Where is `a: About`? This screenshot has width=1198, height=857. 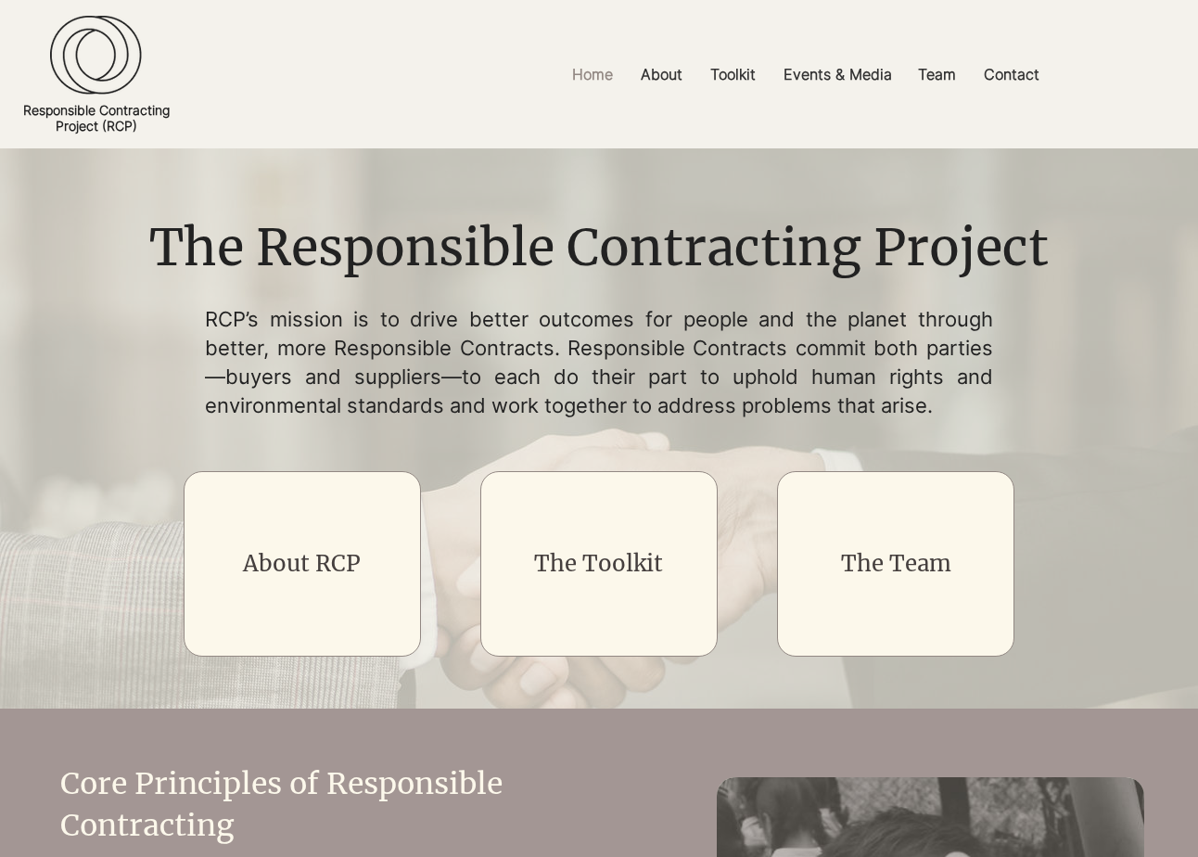
a: About is located at coordinates (661, 74).